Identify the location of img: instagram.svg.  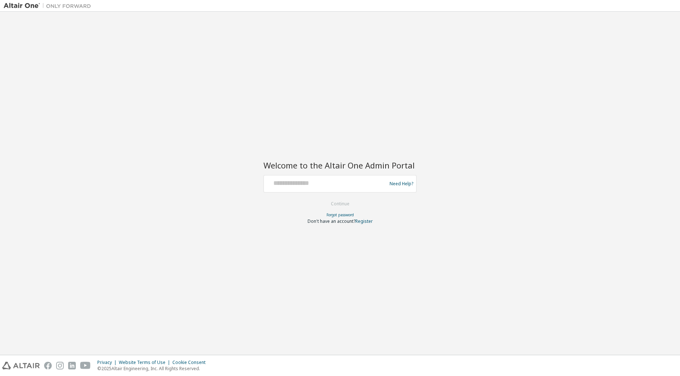
(60, 365).